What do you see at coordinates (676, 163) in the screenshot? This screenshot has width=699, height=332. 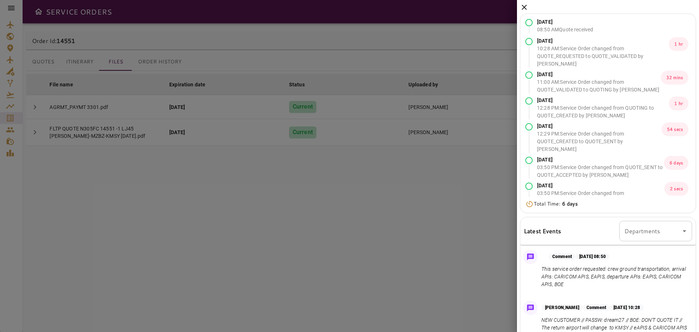 I see `p: 6 days` at bounding box center [676, 163].